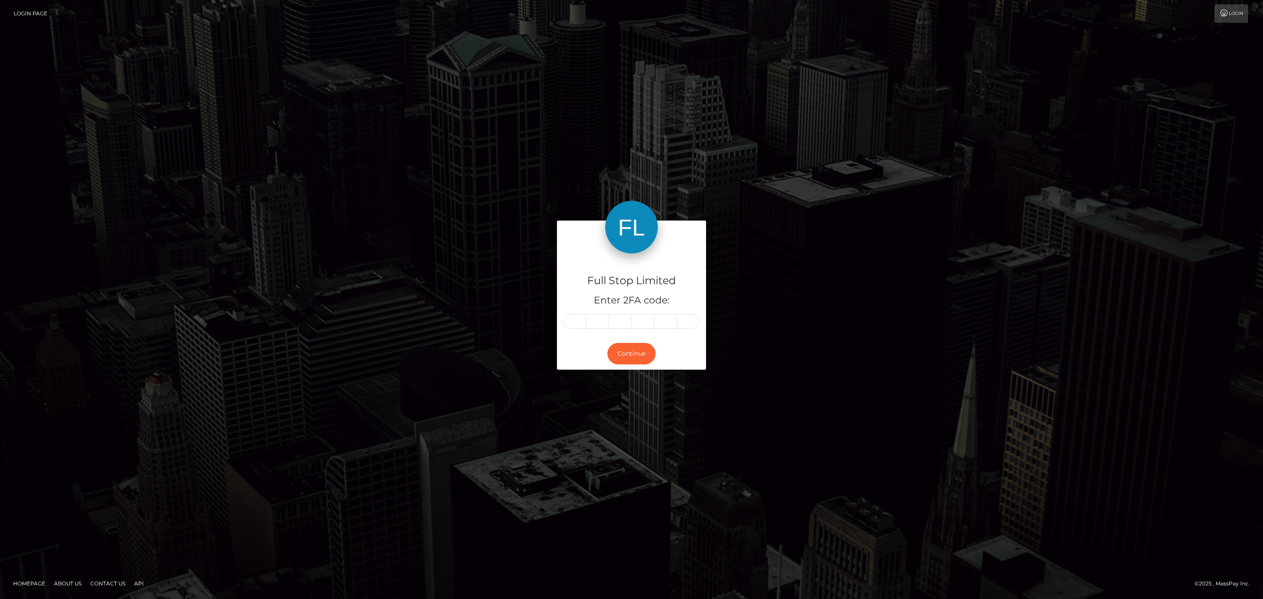 This screenshot has width=1263, height=599. I want to click on a: Contact Us, so click(108, 583).